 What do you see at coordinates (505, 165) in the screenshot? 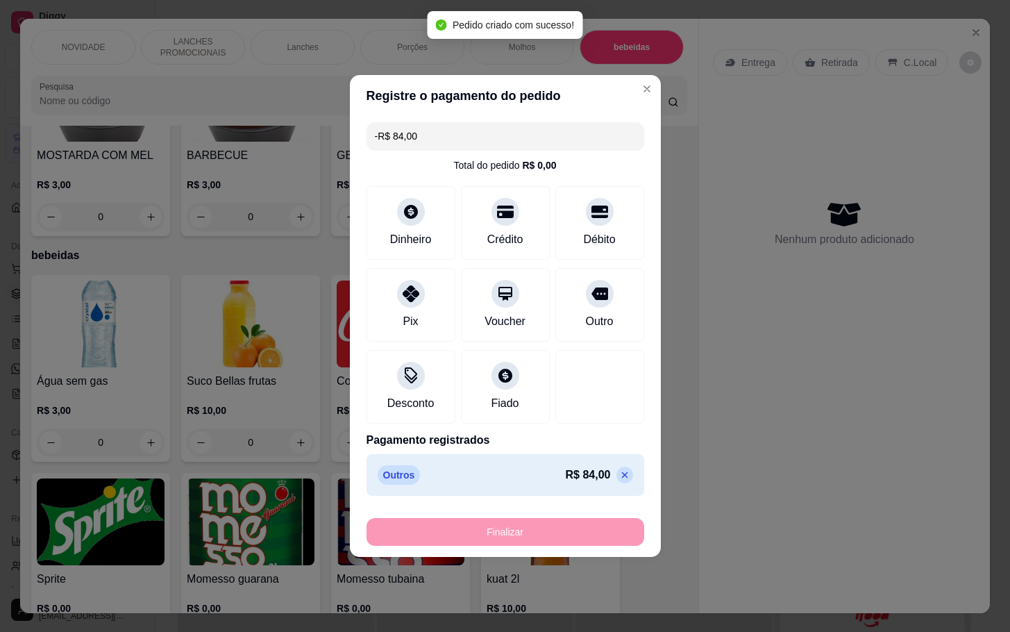
I see `div: Total do pedido` at bounding box center [505, 165].